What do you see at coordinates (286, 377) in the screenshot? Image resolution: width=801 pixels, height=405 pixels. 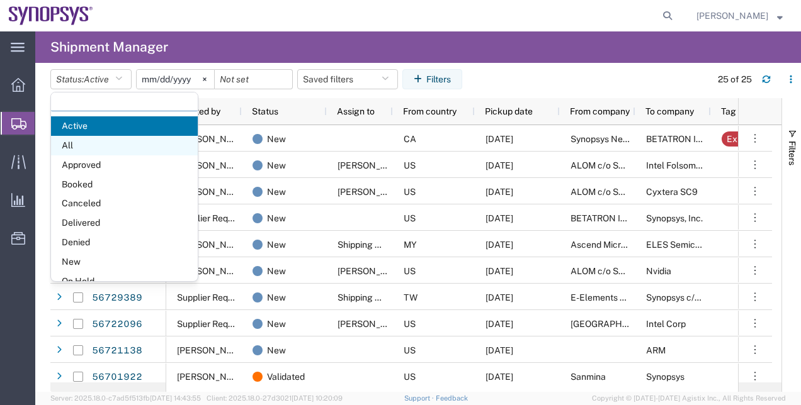 I see `span: Validated` at bounding box center [286, 377].